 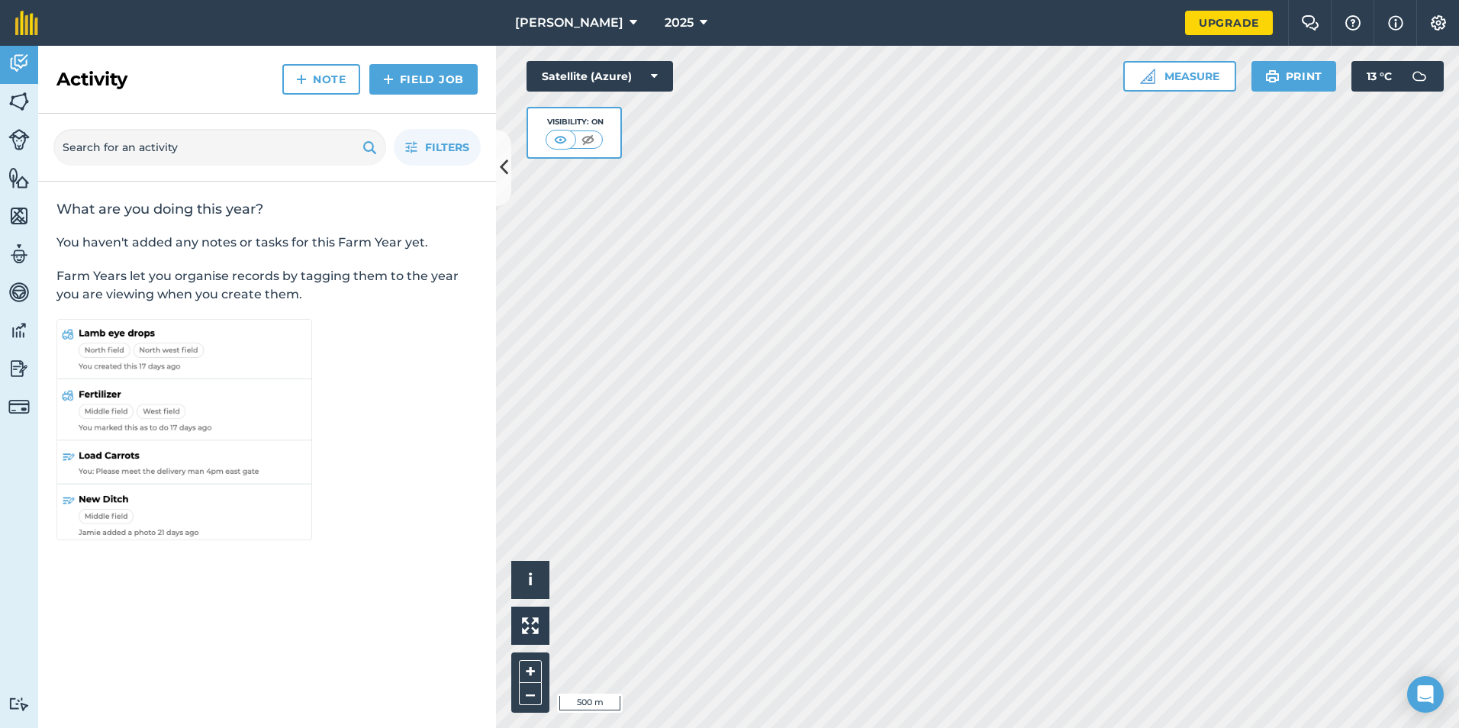 What do you see at coordinates (600, 76) in the screenshot?
I see `button: Satellite (Azure)` at bounding box center [600, 76].